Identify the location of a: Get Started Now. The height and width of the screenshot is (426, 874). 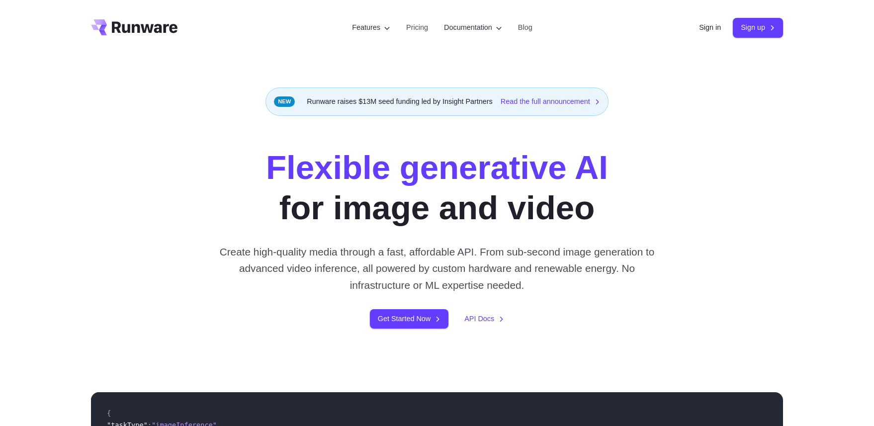
(409, 319).